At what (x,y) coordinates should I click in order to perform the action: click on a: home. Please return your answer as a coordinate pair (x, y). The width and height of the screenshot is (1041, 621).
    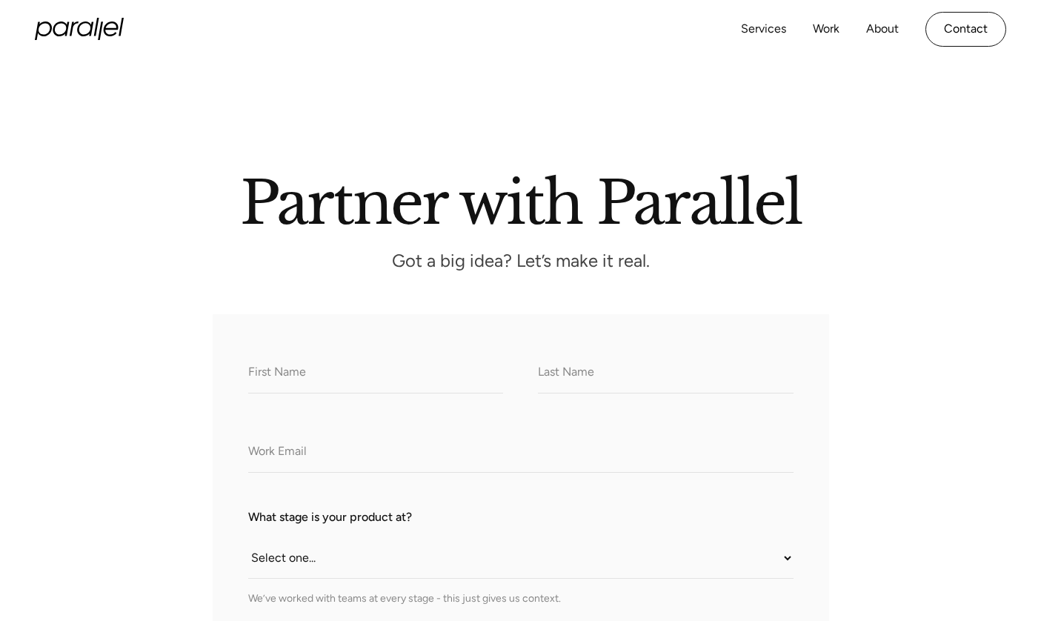
    Looking at the image, I should click on (79, 29).